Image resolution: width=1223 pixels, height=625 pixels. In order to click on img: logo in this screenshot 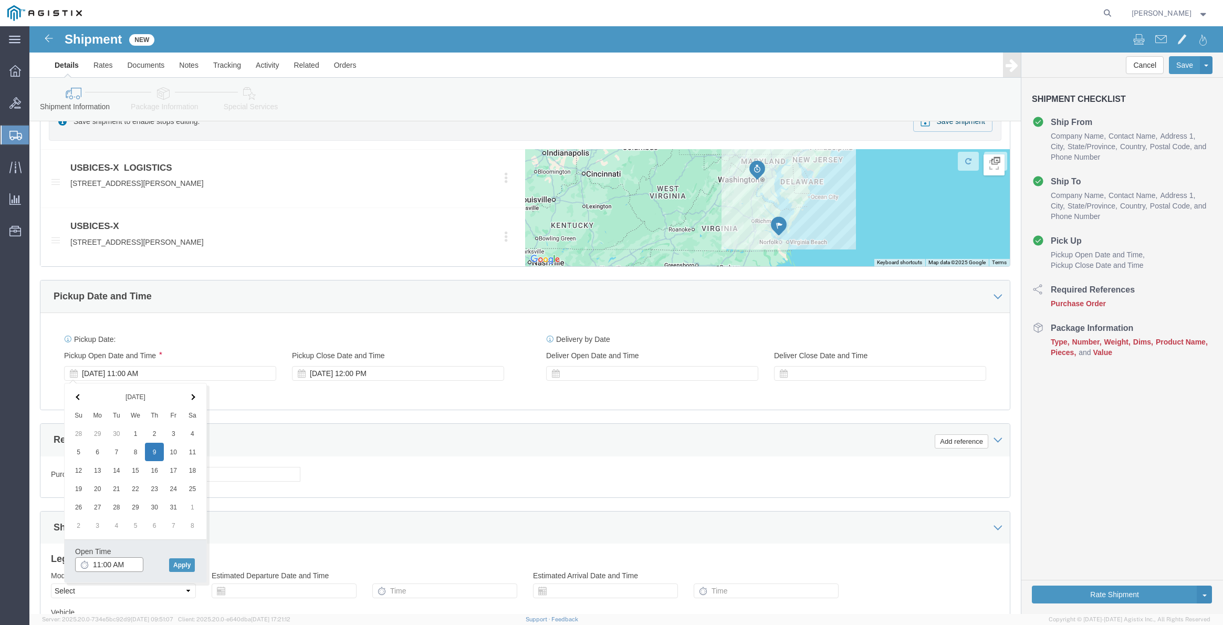, I will do `click(45, 13)`.